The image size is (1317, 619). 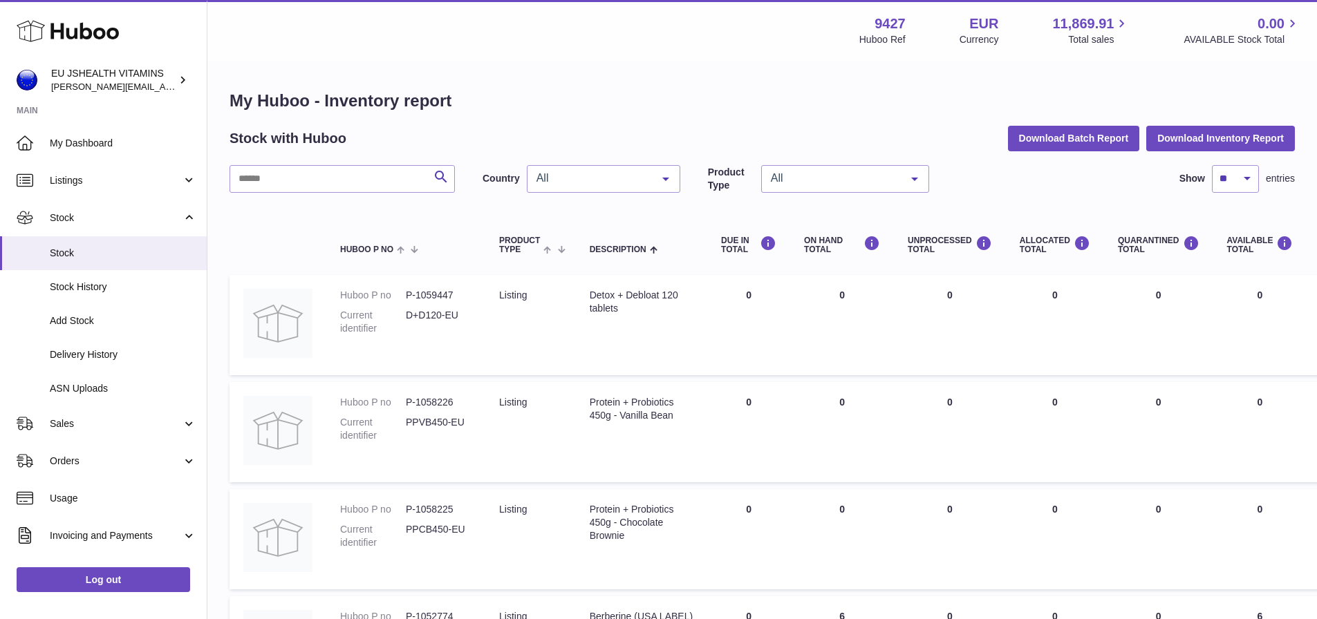 What do you see at coordinates (1073, 138) in the screenshot?
I see `button: Download Batch Report` at bounding box center [1073, 138].